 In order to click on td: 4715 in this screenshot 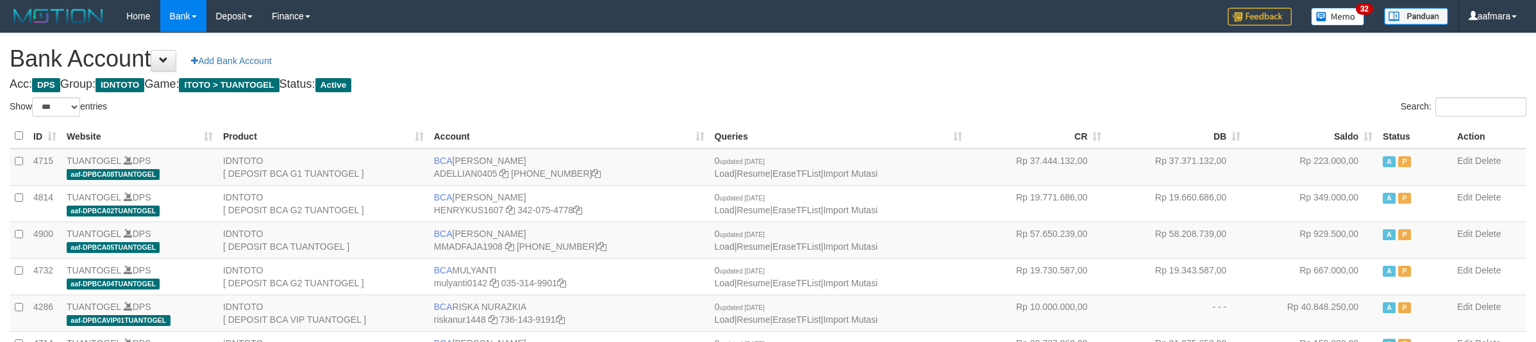, I will do `click(45, 167)`.